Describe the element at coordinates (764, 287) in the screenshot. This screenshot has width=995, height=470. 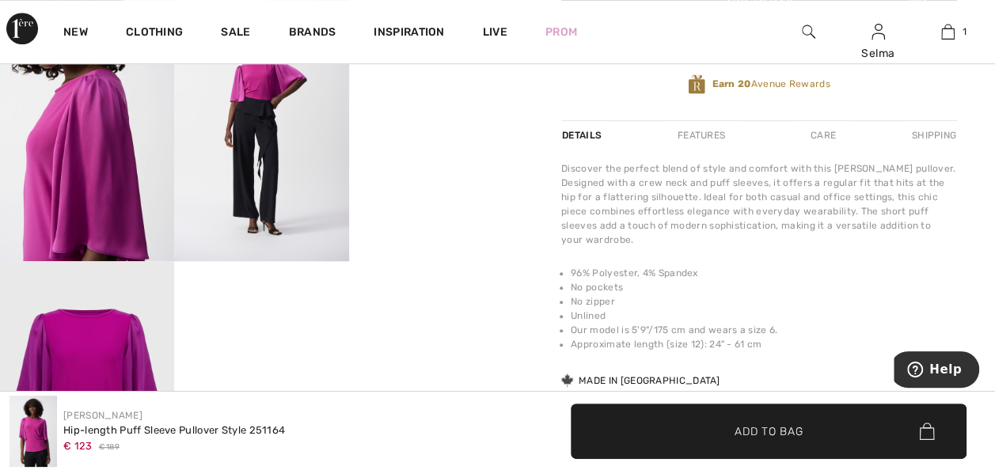
I see `li: No pockets` at that location.